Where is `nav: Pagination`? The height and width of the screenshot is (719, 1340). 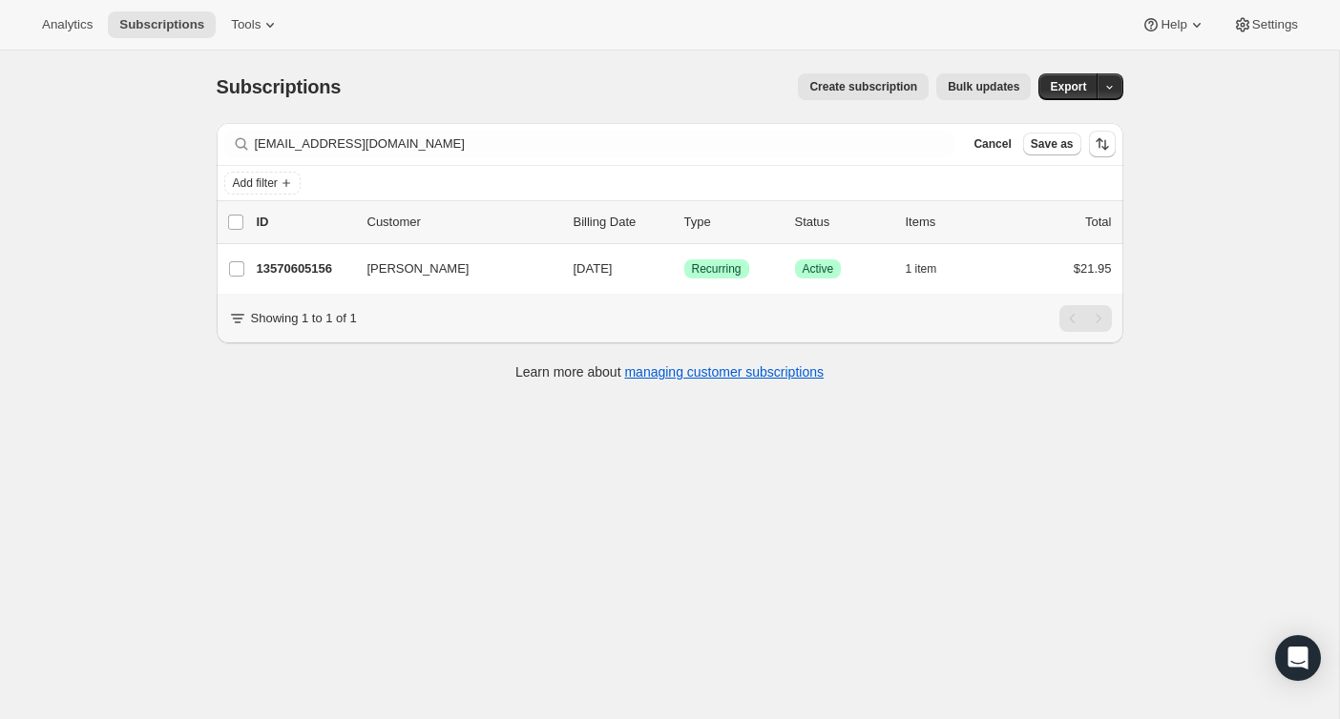 nav: Pagination is located at coordinates (1085, 319).